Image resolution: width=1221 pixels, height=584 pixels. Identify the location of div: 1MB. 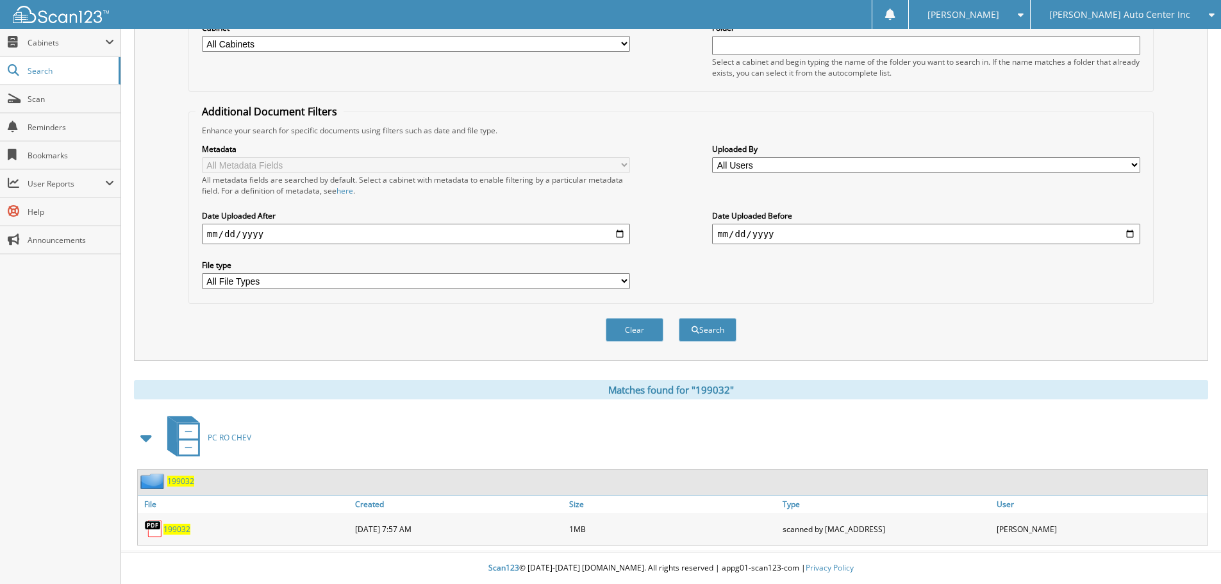
(673, 529).